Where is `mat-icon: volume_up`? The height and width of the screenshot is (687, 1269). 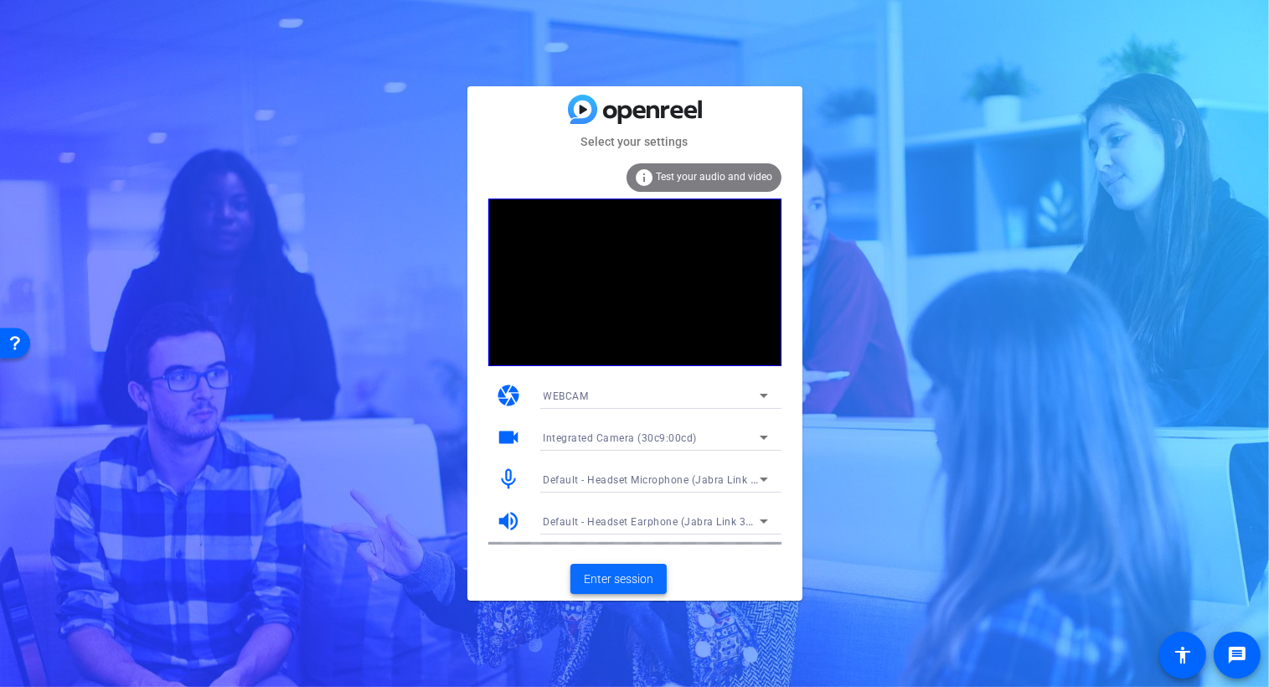 mat-icon: volume_up is located at coordinates (509, 521).